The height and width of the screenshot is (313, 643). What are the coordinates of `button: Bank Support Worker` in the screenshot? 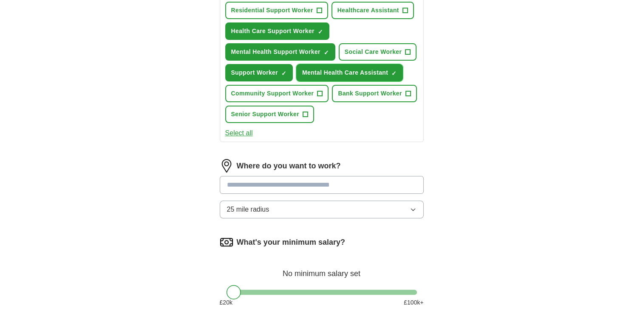 It's located at (374, 93).